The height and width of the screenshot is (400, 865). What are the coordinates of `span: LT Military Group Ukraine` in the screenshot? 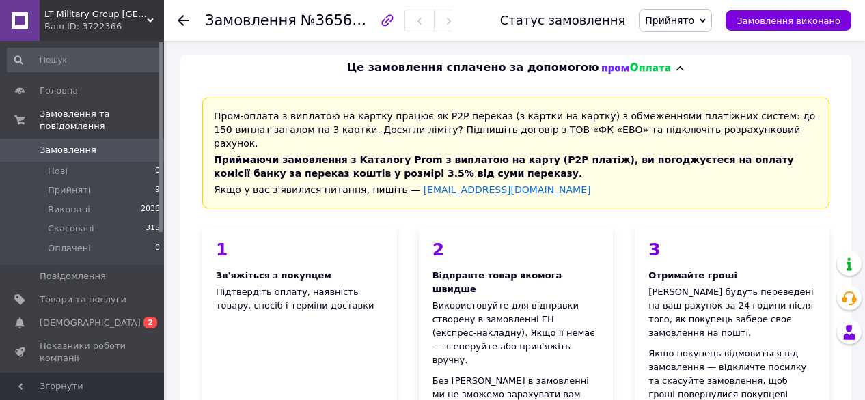 It's located at (96, 14).